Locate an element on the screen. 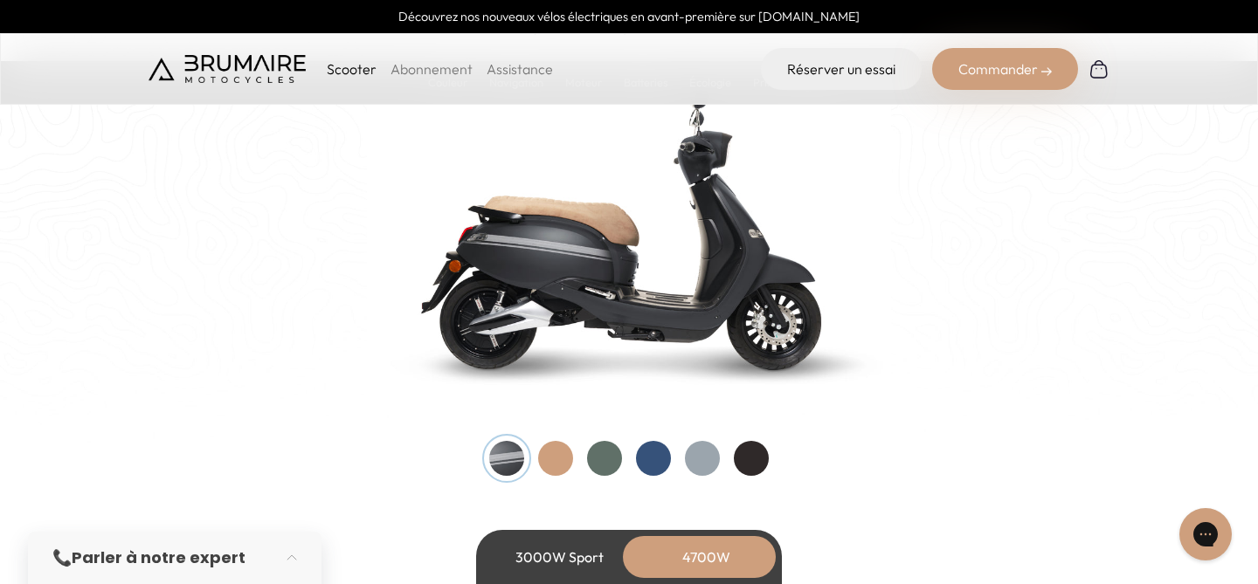 The height and width of the screenshot is (584, 1258). div: Commander is located at coordinates (1004, 69).